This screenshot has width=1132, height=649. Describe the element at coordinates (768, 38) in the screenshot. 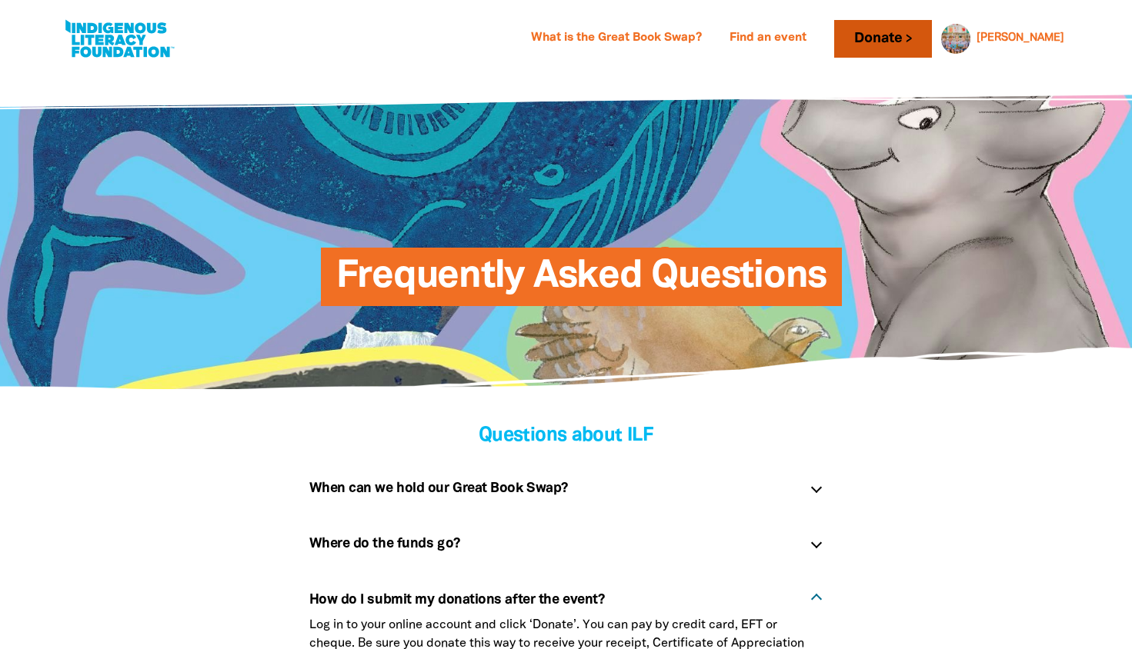

I see `a: Find an event` at that location.